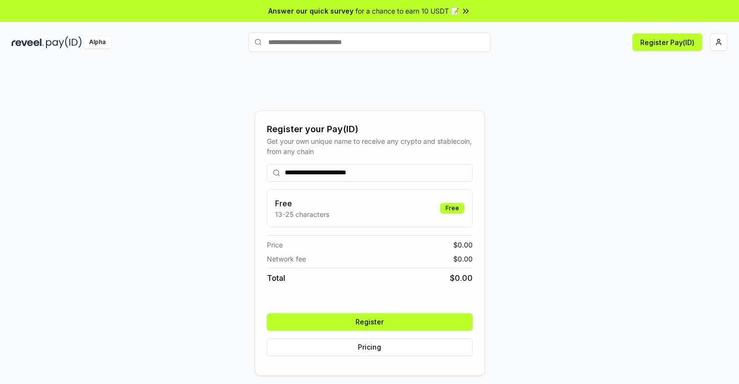 This screenshot has height=384, width=739. What do you see at coordinates (452, 208) in the screenshot?
I see `div: Free` at bounding box center [452, 208].